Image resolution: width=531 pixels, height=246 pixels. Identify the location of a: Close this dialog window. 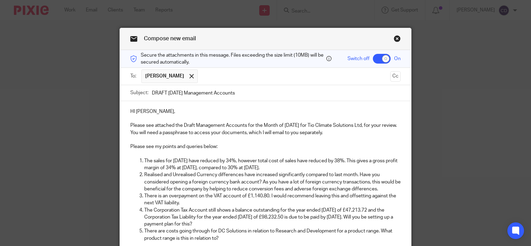
(397, 40).